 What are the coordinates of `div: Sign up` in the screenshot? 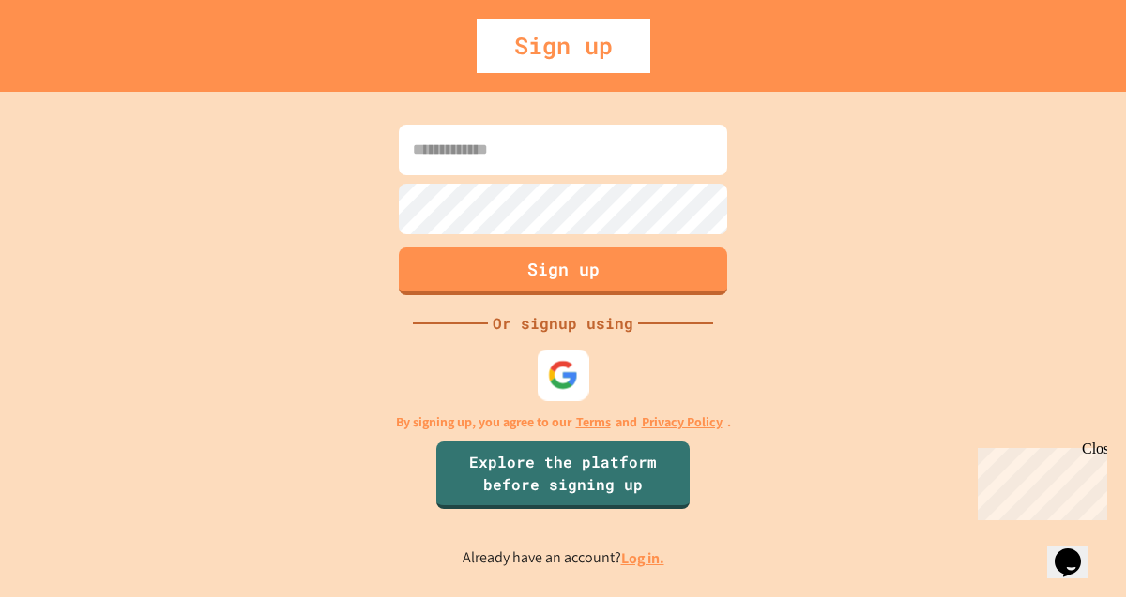 It's located at (563, 46).